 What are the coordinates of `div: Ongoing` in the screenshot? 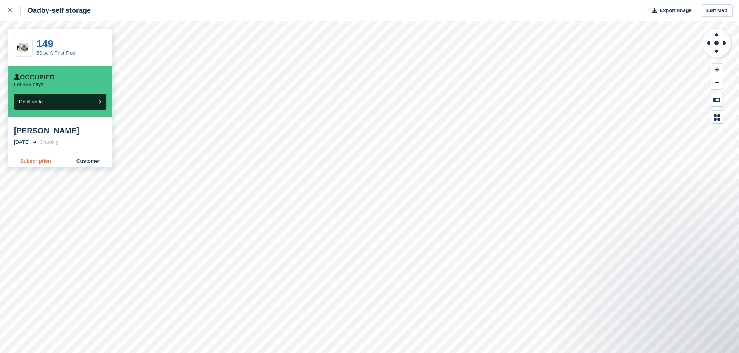 It's located at (49, 142).